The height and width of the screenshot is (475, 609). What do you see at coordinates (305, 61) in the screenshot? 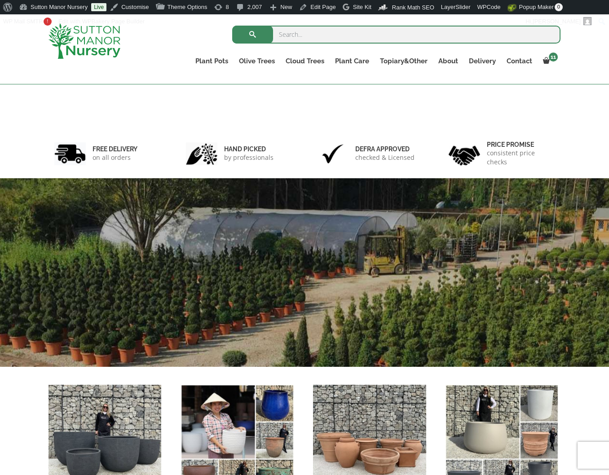
I see `a: Cloud Trees` at bounding box center [305, 61].